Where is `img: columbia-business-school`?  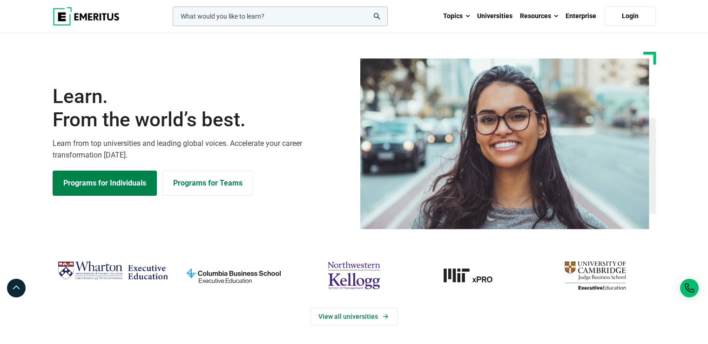 img: columbia-business-school is located at coordinates (233, 275).